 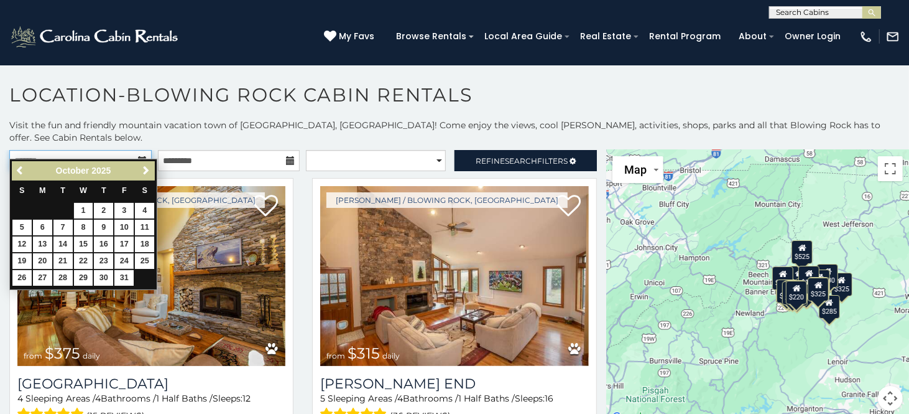 I want to click on span: Next, so click(x=146, y=170).